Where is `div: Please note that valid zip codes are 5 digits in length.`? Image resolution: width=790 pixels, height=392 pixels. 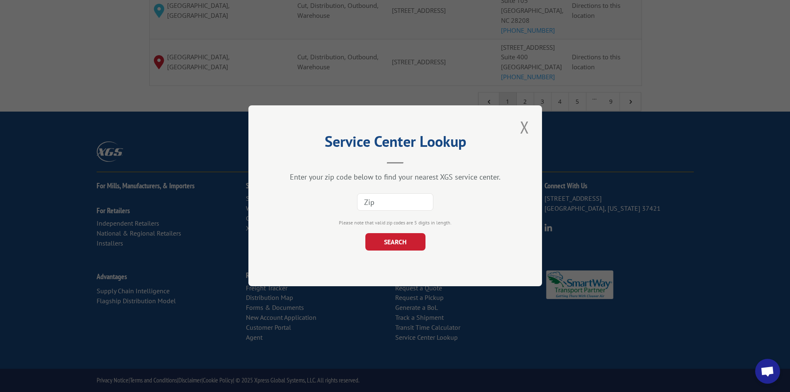 div: Please note that valid zip codes are 5 digits in length. is located at coordinates (395, 223).